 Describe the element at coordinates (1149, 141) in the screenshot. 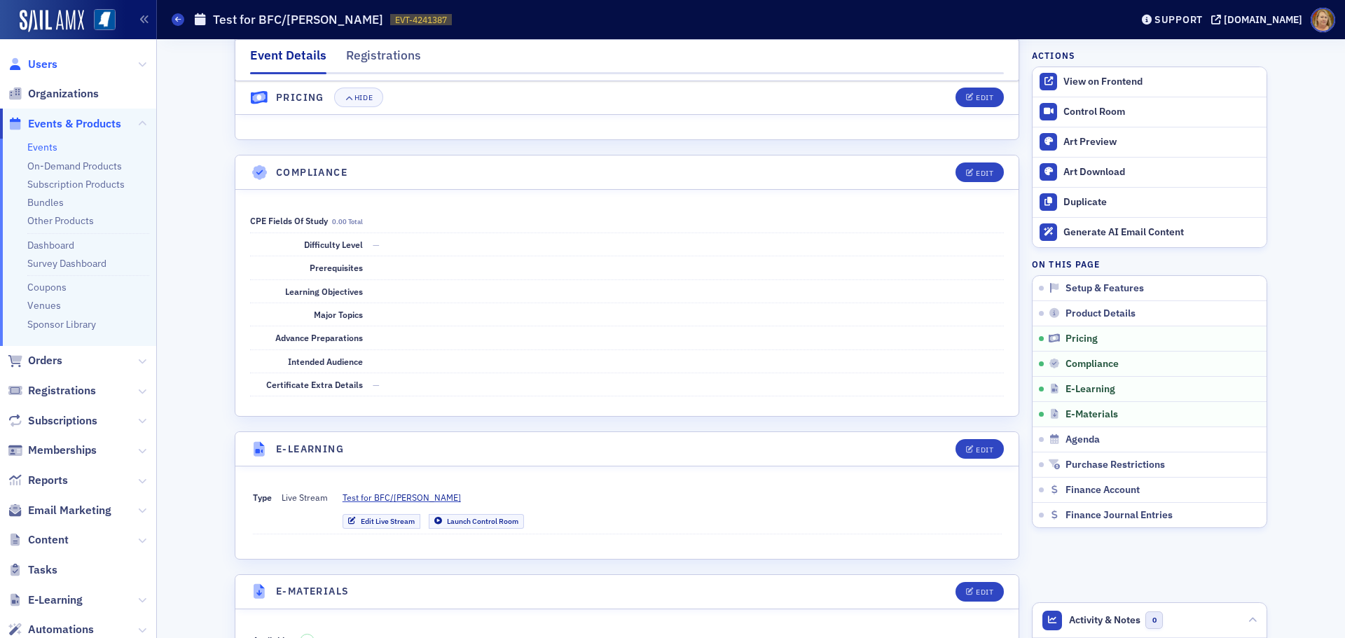

I see `a: Art Preview` at that location.